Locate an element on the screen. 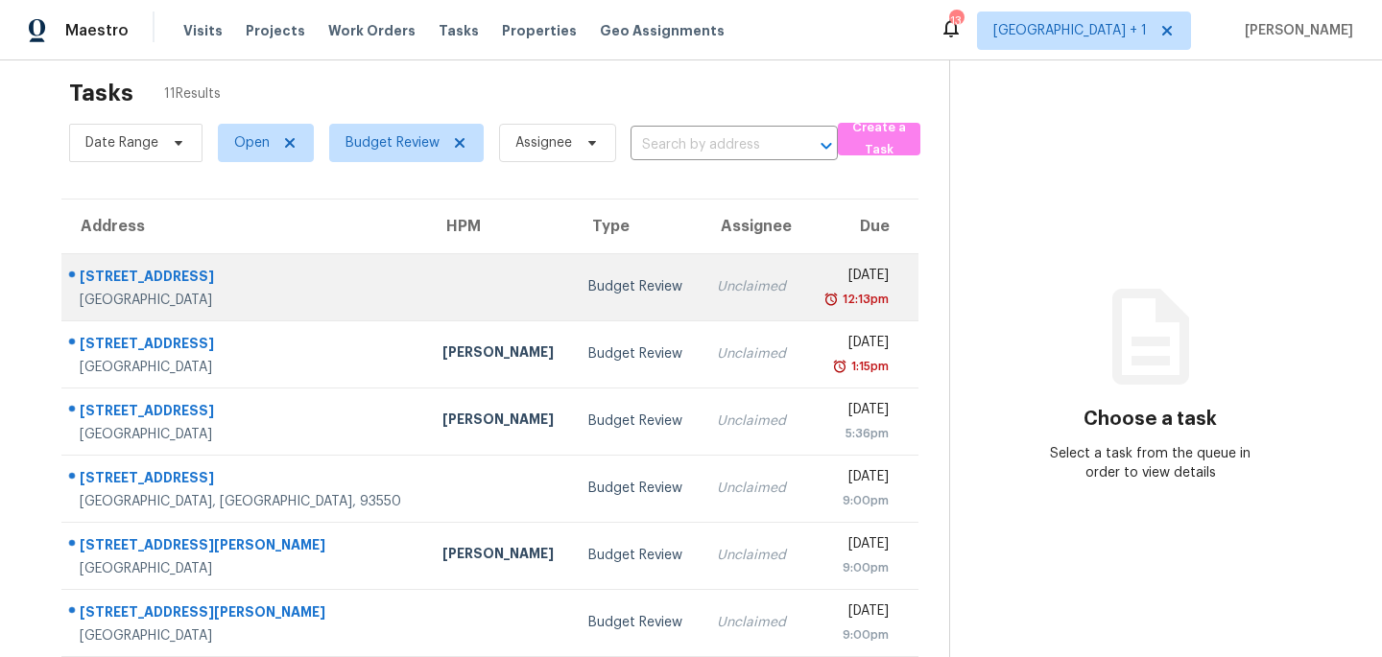  div: 12:13pm is located at coordinates (864, 299).